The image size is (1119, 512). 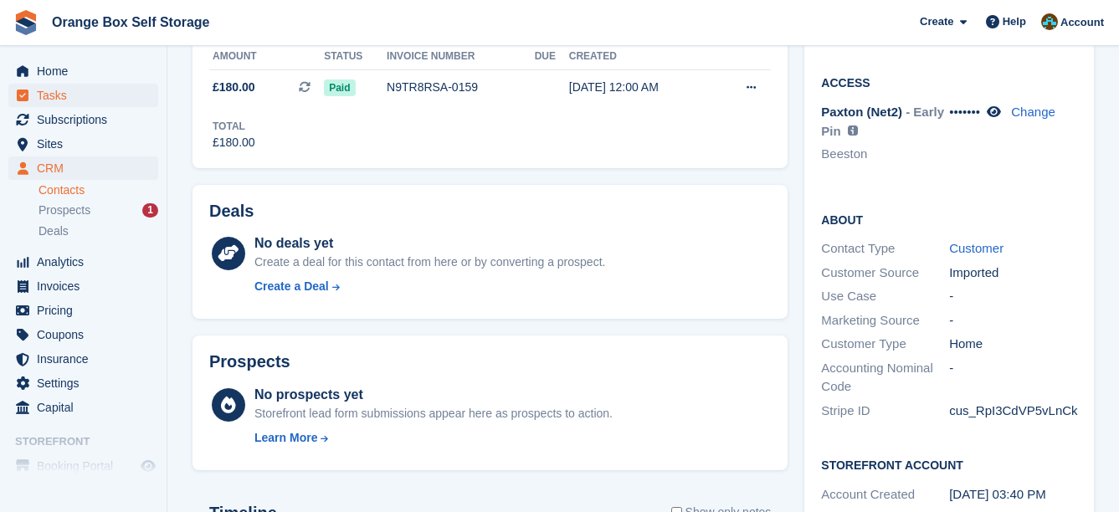 I want to click on th: Invoice number, so click(x=461, y=57).